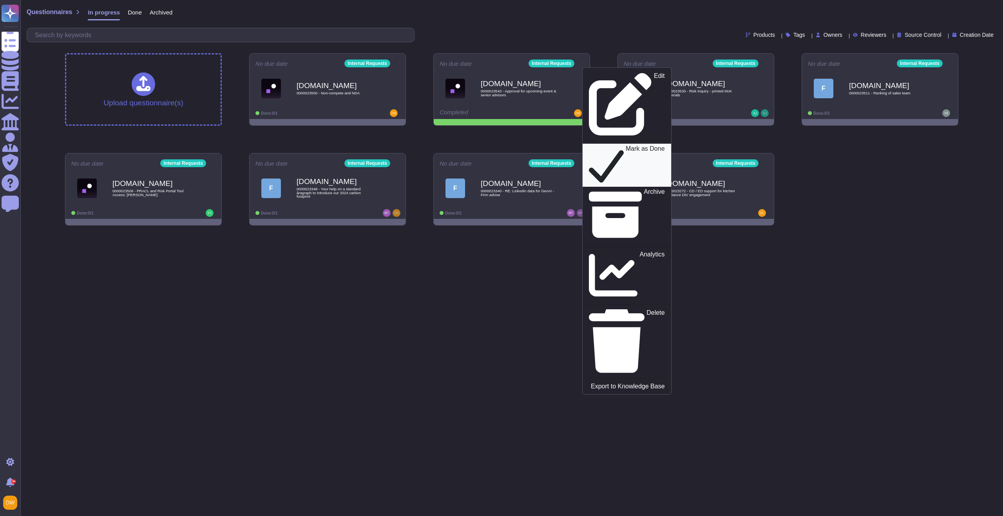  What do you see at coordinates (520, 93) in the screenshot?
I see `span: 0000023543 - Approval for upcoming event & senior advisors` at bounding box center [520, 93].